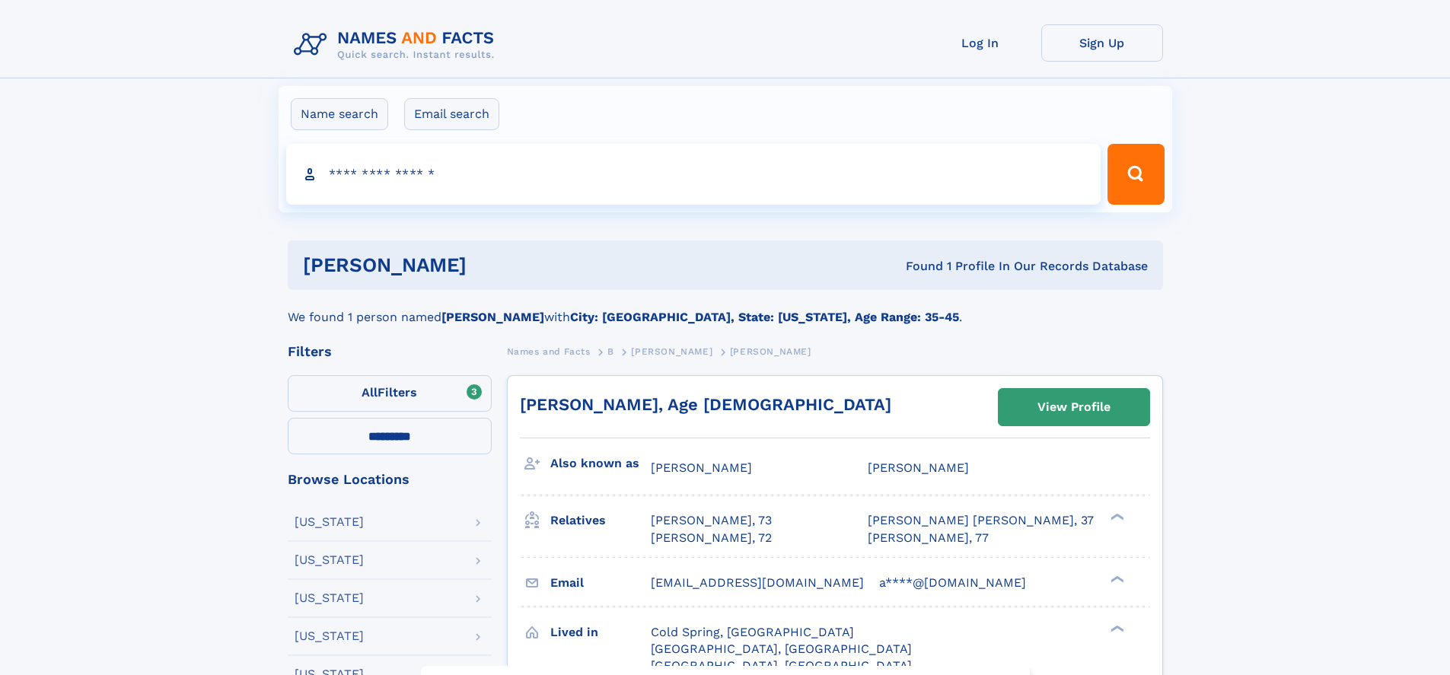  I want to click on a: Sign Up, so click(1102, 43).